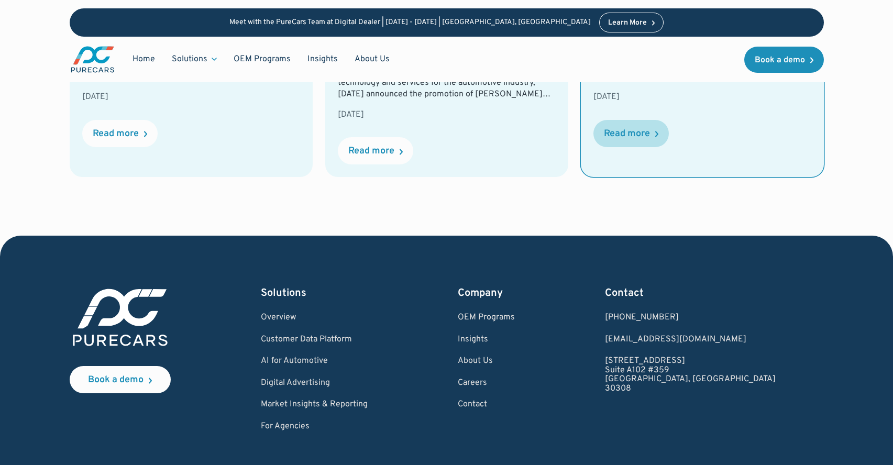 This screenshot has width=893, height=465. I want to click on a: Overview, so click(314, 318).